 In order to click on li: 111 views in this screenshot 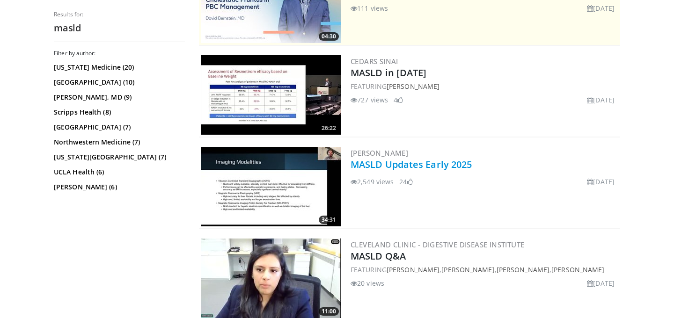, I will do `click(370, 8)`.